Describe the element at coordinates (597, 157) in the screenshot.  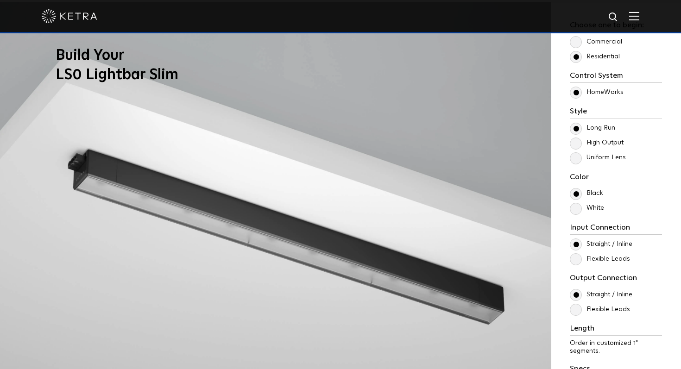
I see `label: Uniform Lens` at that location.